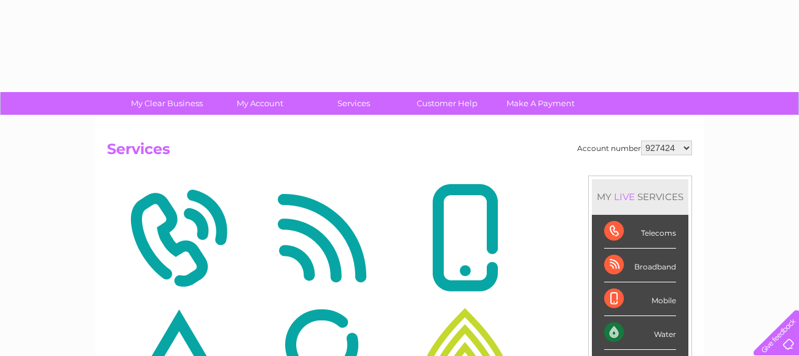 Image resolution: width=799 pixels, height=356 pixels. I want to click on h2: Services, so click(399, 152).